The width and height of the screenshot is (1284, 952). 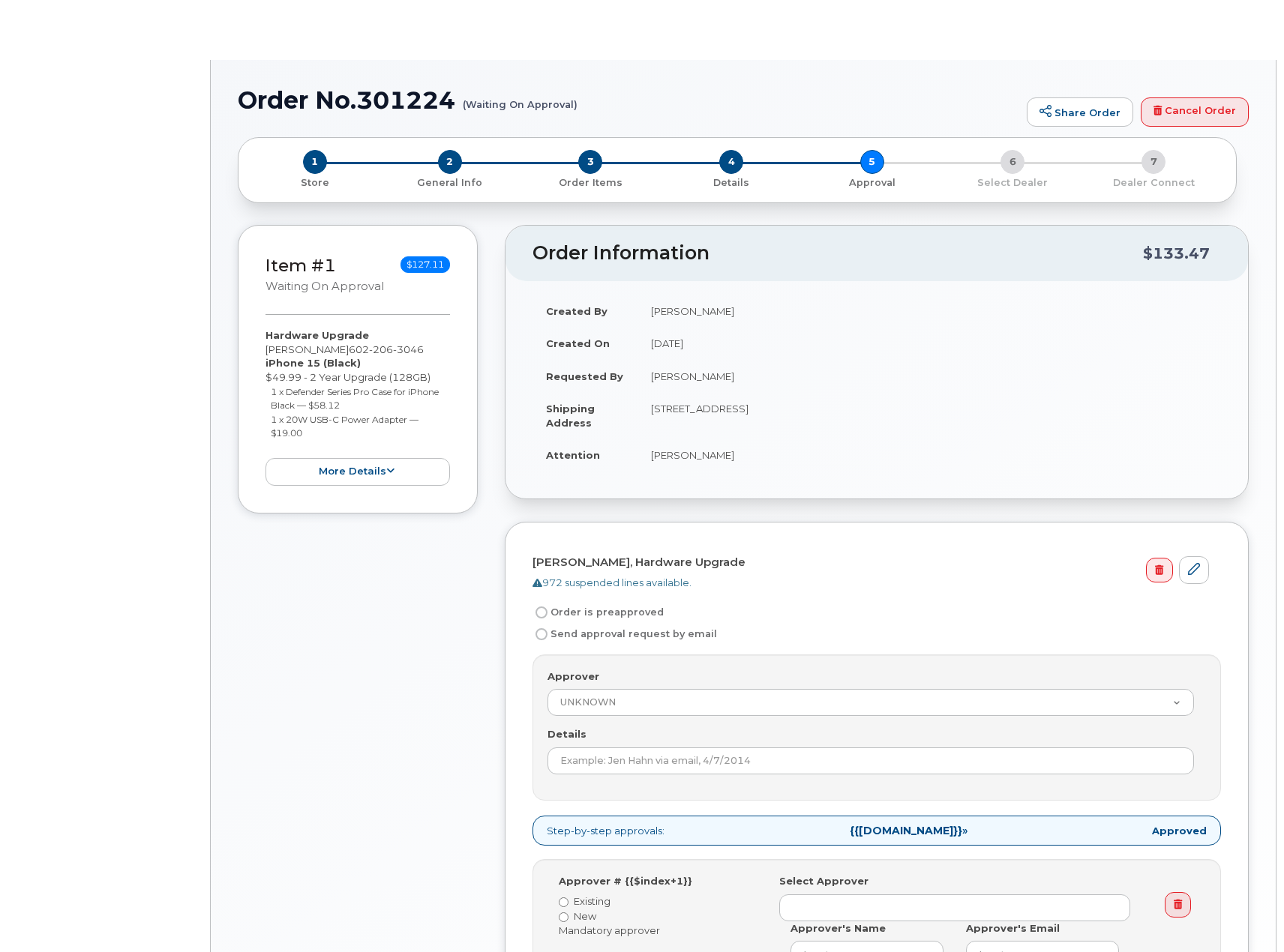 I want to click on div: 972 suspended lines available., so click(x=871, y=582).